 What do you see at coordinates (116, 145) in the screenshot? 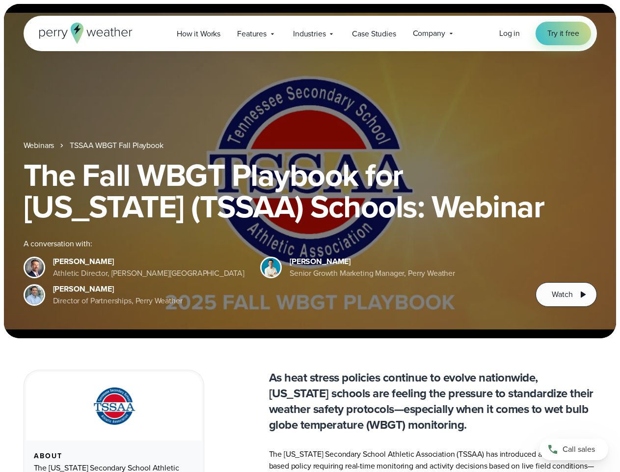
I see `a: TSSAA WBGT Fall Playbook` at bounding box center [116, 145].